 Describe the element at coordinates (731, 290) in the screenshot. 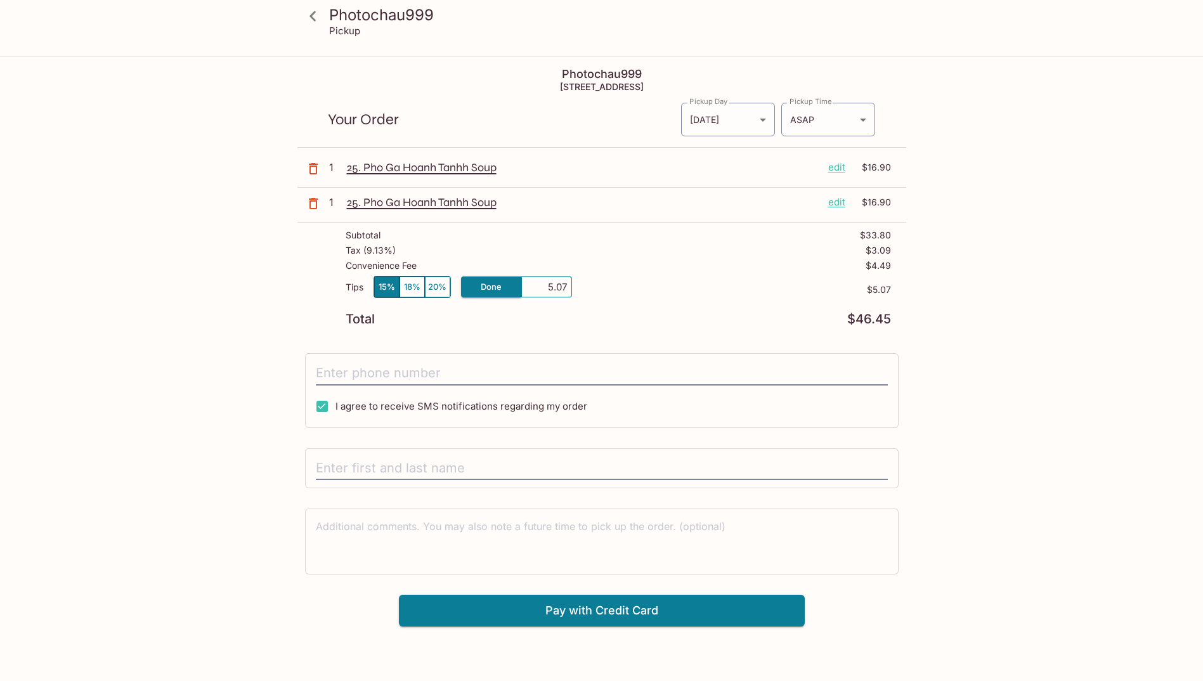

I see `p: $5.07` at that location.